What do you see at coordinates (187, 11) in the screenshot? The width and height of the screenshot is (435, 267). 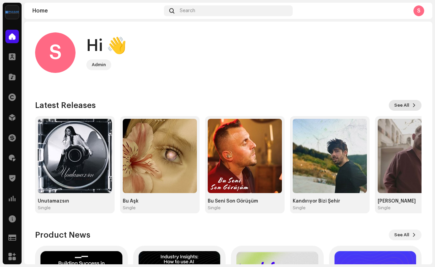 I see `span: Search` at bounding box center [187, 11].